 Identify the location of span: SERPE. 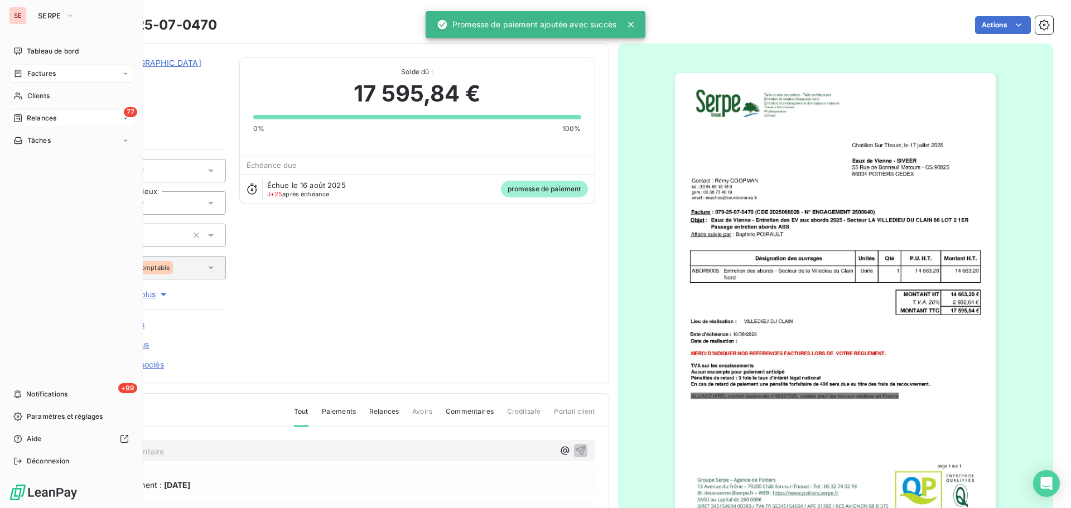
(50, 16).